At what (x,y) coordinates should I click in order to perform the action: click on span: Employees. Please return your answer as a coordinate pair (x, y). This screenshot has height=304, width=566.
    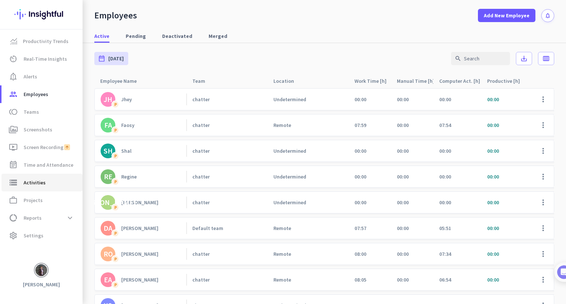
    Looking at the image, I should click on (36, 94).